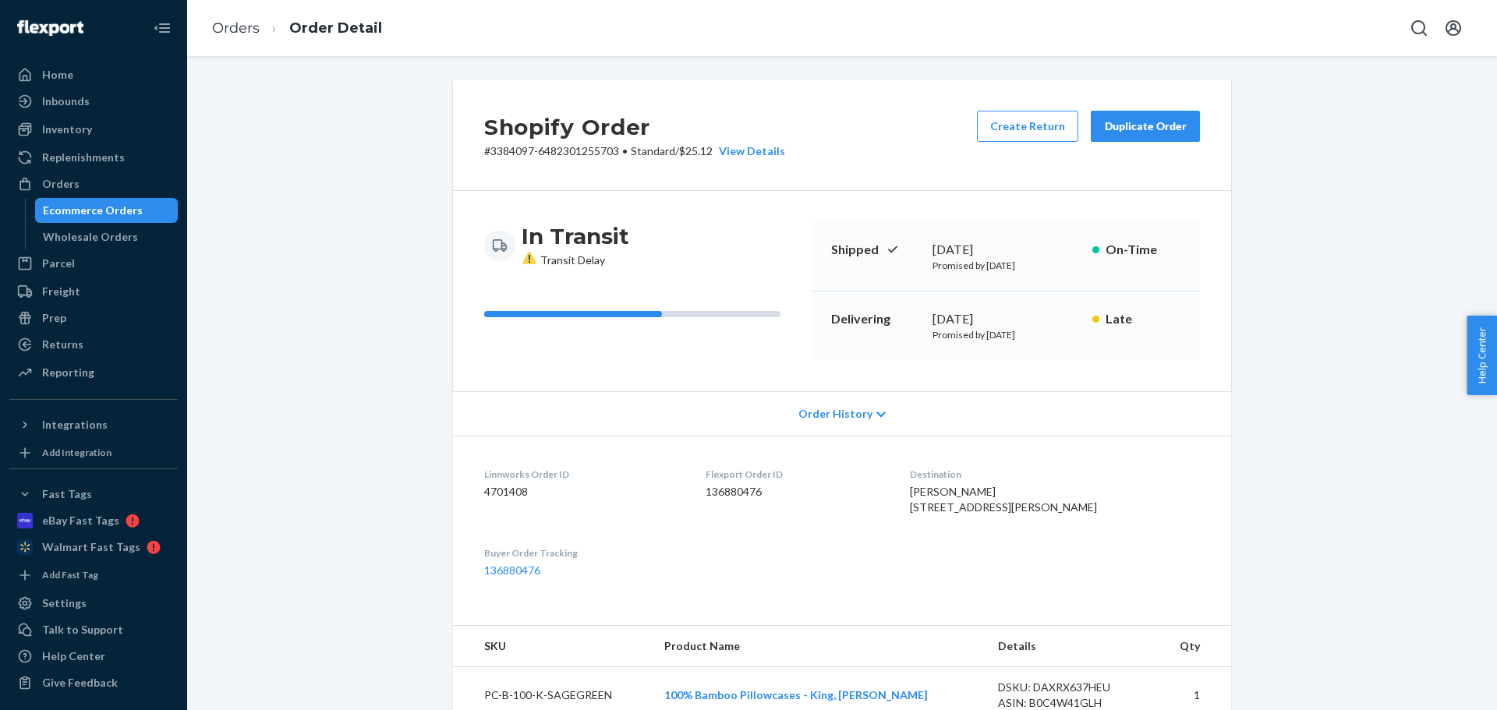 Image resolution: width=1497 pixels, height=710 pixels. Describe the element at coordinates (94, 576) in the screenshot. I see `a: Add Fast Tag` at that location.